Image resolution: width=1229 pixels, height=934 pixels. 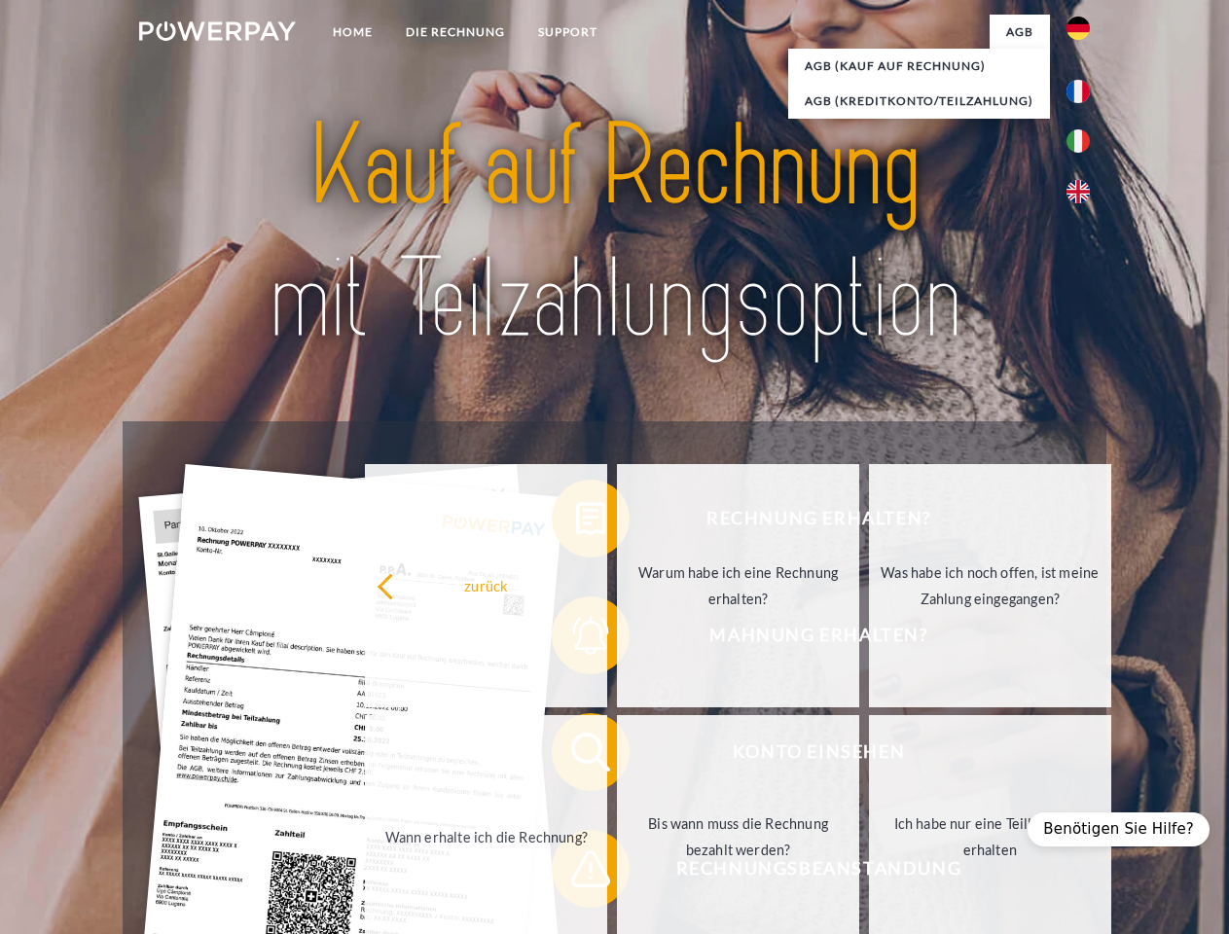 What do you see at coordinates (990, 837) in the screenshot?
I see `div: Ich habe nur eine Teillieferung erhalten` at bounding box center [990, 837].